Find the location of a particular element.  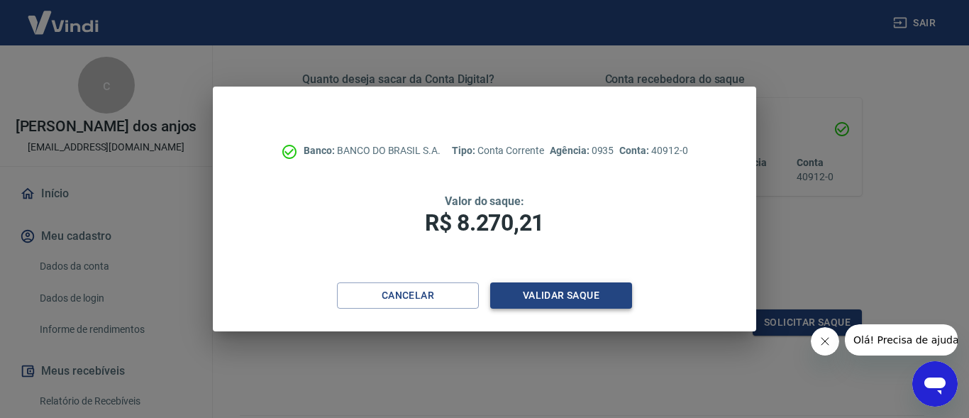

span: Banco: is located at coordinates (320, 150).